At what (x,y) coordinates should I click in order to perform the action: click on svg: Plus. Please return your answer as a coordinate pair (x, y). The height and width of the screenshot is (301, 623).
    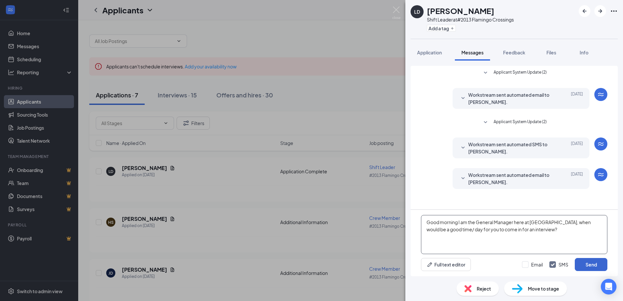
    Looking at the image, I should click on (452, 28).